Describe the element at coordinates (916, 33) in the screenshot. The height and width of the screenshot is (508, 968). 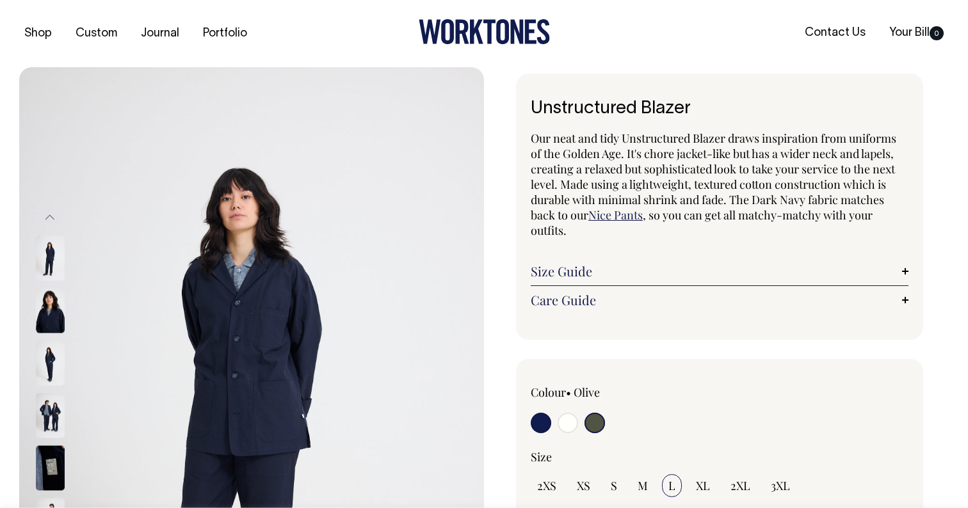
I see `a: Your Bill0` at that location.